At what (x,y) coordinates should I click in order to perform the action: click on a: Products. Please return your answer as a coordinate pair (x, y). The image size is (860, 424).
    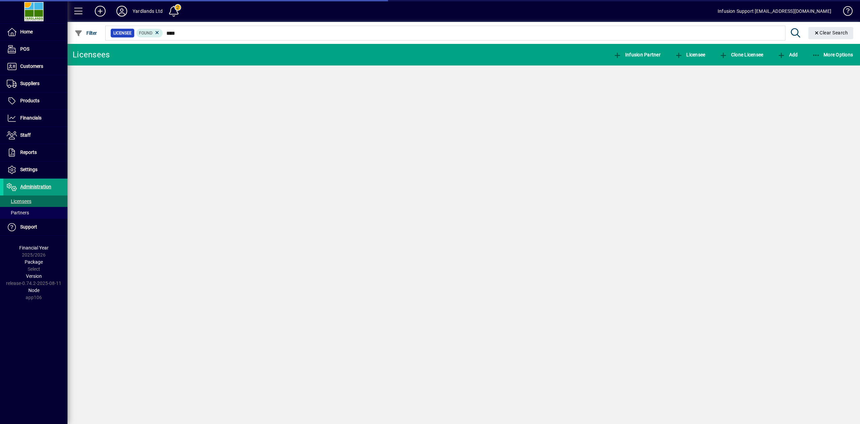
    Looking at the image, I should click on (35, 101).